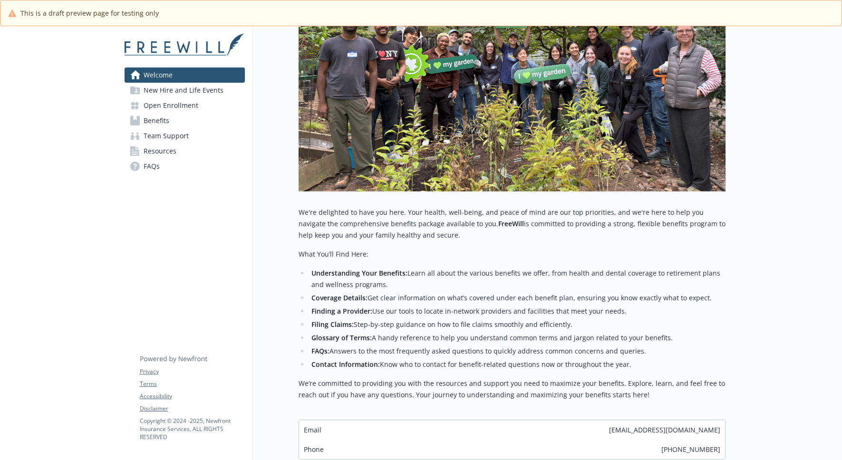 This screenshot has width=842, height=460. Describe the element at coordinates (156, 121) in the screenshot. I see `span: Benefits` at that location.